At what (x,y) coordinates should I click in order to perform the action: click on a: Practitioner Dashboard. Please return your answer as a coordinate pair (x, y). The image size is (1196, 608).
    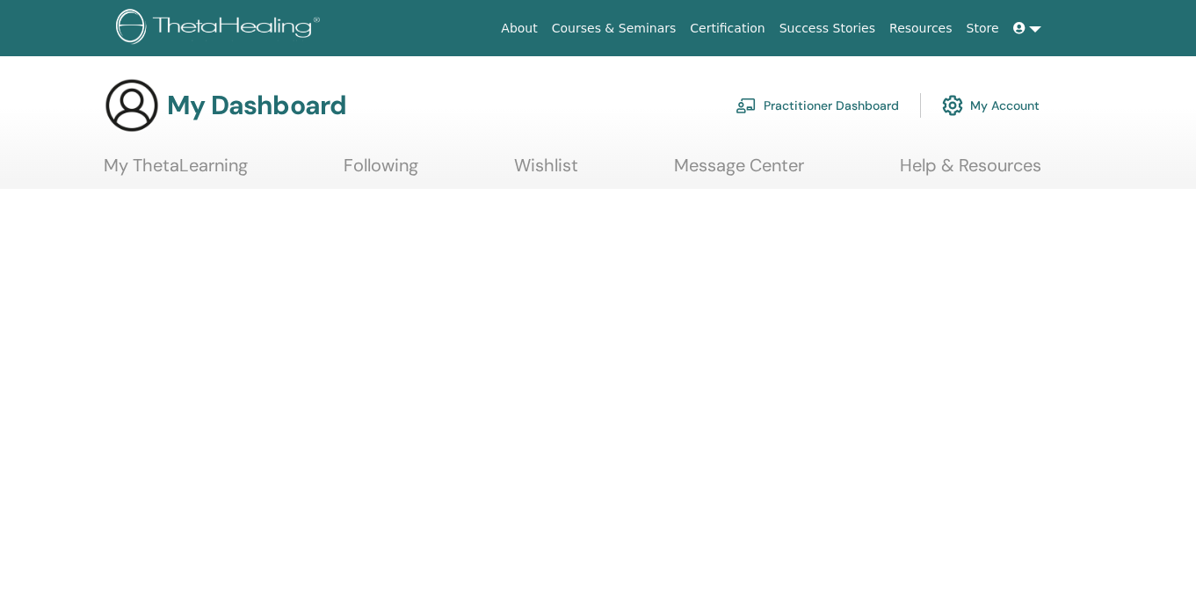
    Looking at the image, I should click on (817, 105).